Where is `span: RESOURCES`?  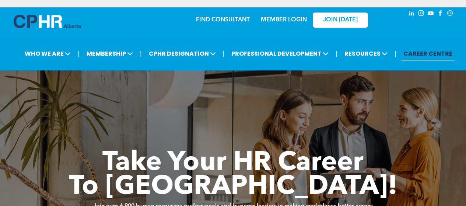
span: RESOURCES is located at coordinates (366, 53).